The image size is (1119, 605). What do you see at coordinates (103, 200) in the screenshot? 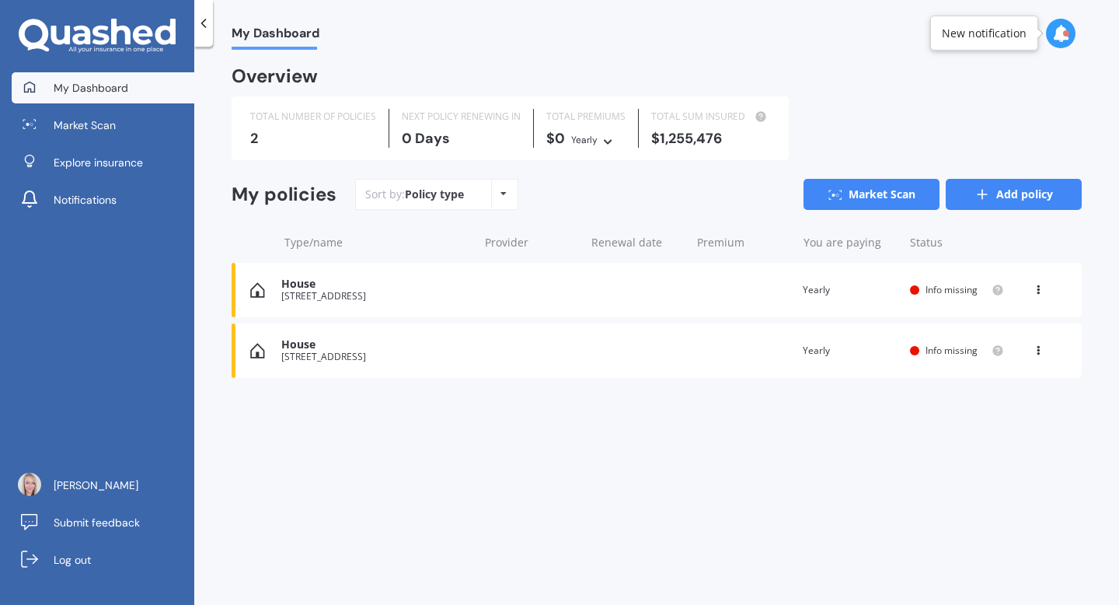
I see `a: Notifications` at bounding box center [103, 200].